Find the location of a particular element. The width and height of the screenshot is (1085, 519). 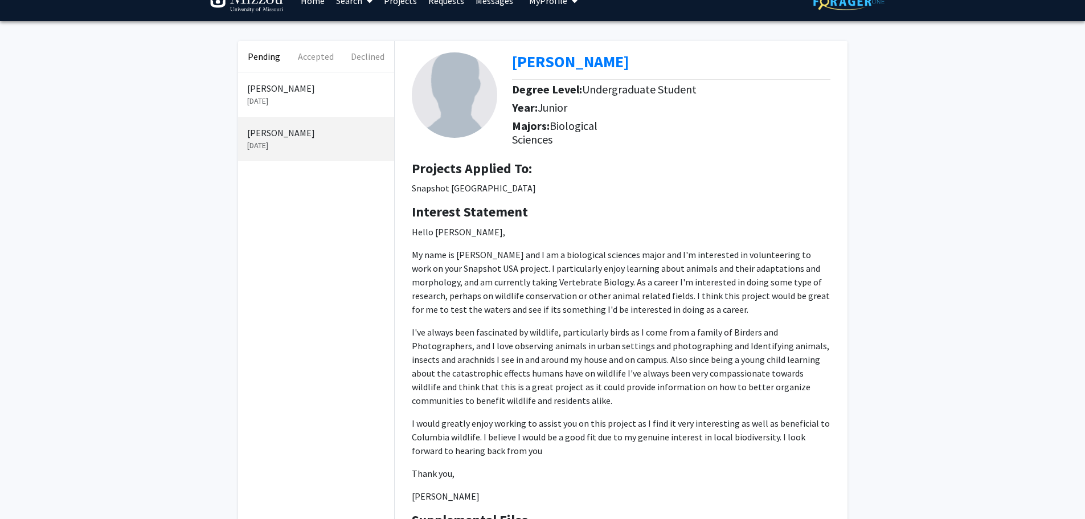

p: I've always been fascinated by wildlife, particularly birds as I come from a family of Birders an... is located at coordinates (621, 366).